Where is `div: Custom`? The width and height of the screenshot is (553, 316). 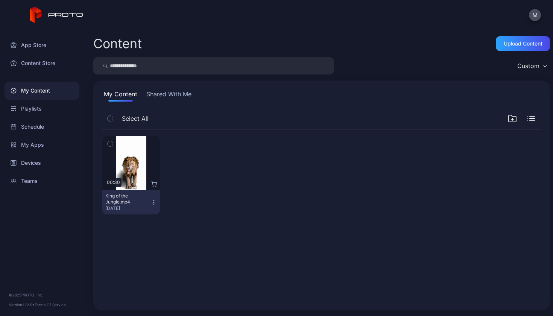
div: Custom is located at coordinates (528, 66).